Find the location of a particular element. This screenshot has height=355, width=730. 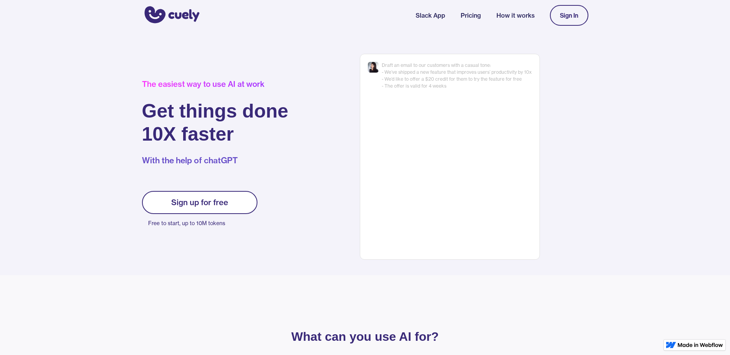

div: The easiest way to use AI at work is located at coordinates (215, 84).